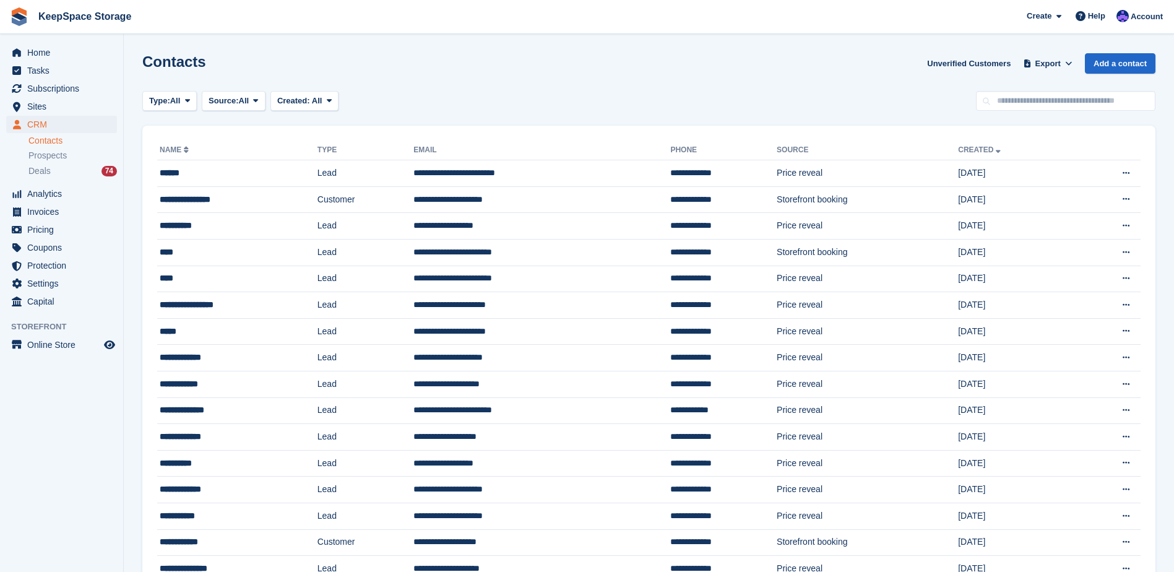  I want to click on a: Contacts, so click(72, 140).